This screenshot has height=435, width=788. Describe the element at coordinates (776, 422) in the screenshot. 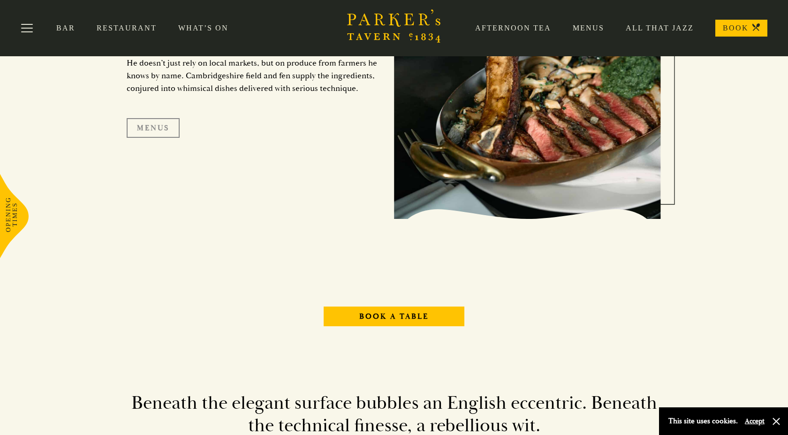

I see `button: Close and accept` at that location.